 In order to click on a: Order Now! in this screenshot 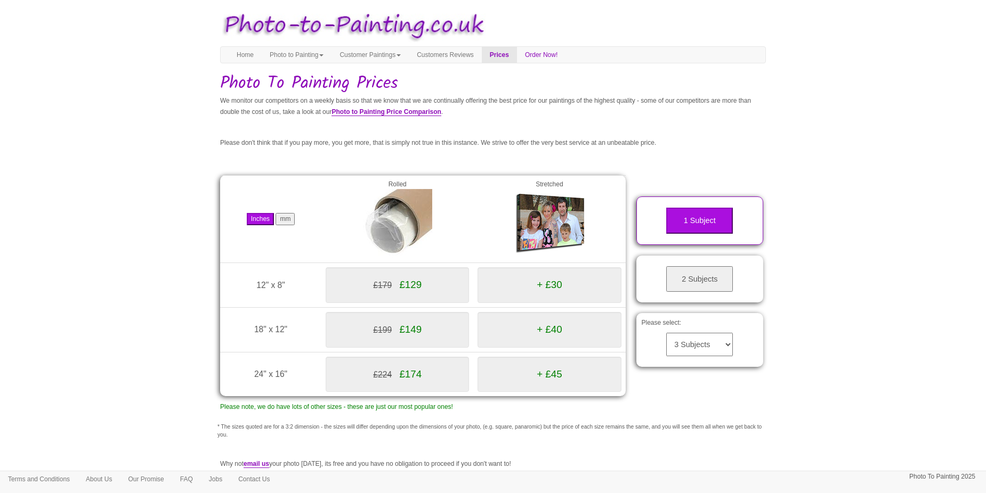, I will do `click(541, 55)`.